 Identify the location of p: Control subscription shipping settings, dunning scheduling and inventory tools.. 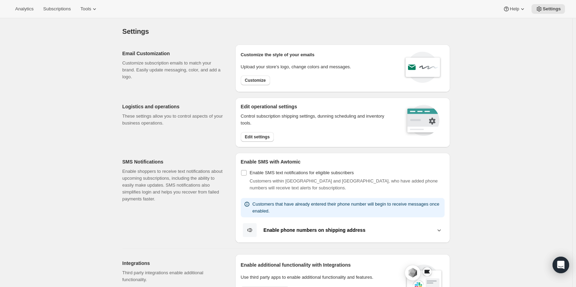
(318, 120).